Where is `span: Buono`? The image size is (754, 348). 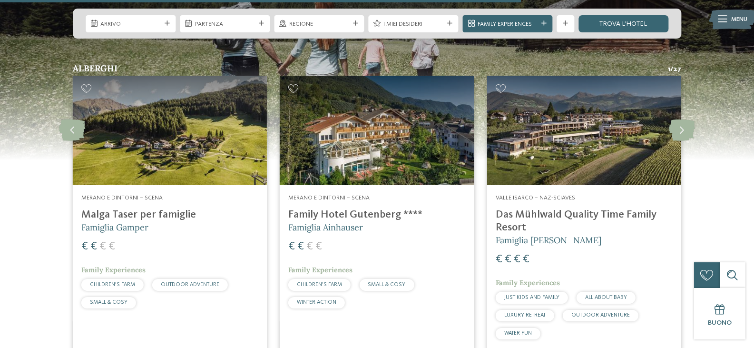 span: Buono is located at coordinates (720, 322).